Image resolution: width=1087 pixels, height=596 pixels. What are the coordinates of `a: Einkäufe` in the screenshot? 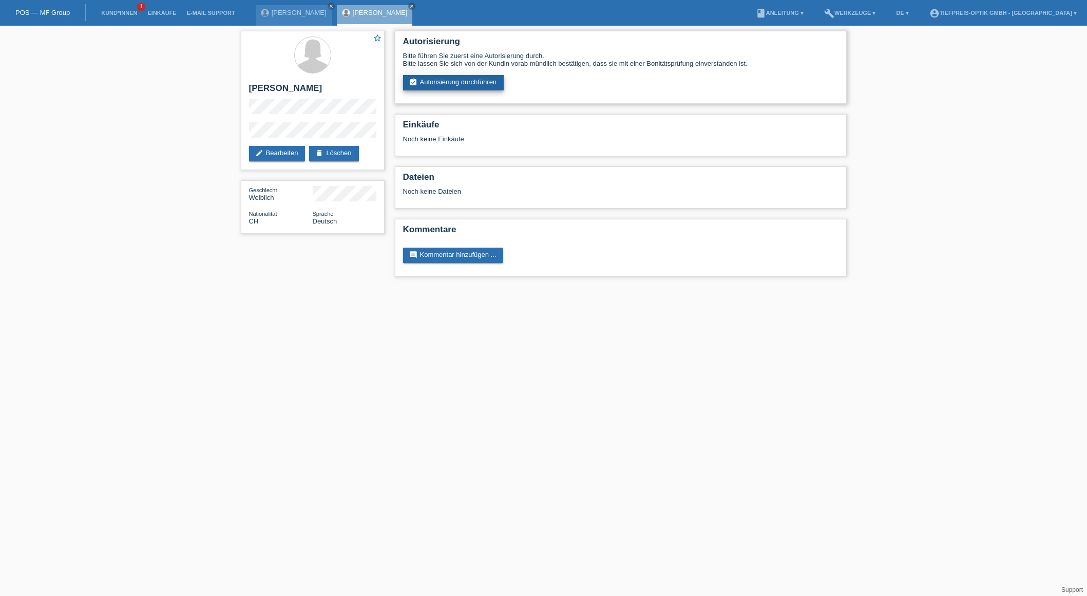 It's located at (162, 13).